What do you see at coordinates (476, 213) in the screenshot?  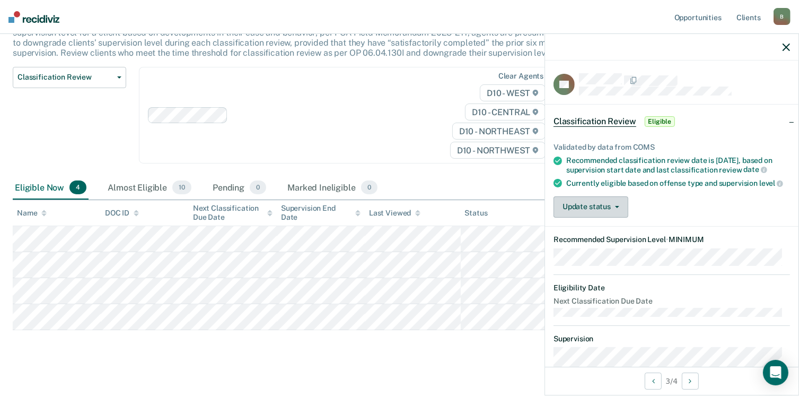 I see `div: Status` at bounding box center [476, 213].